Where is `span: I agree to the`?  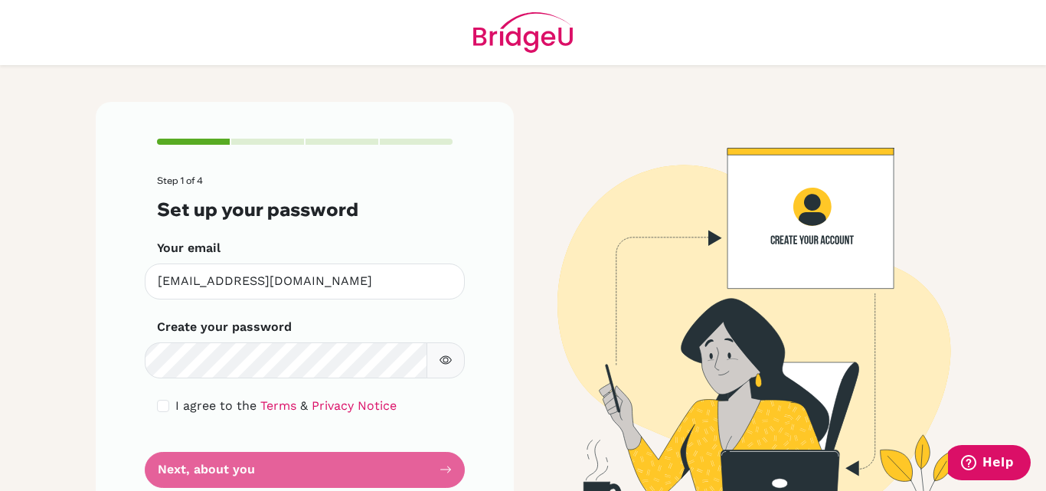
span: I agree to the is located at coordinates (216, 405).